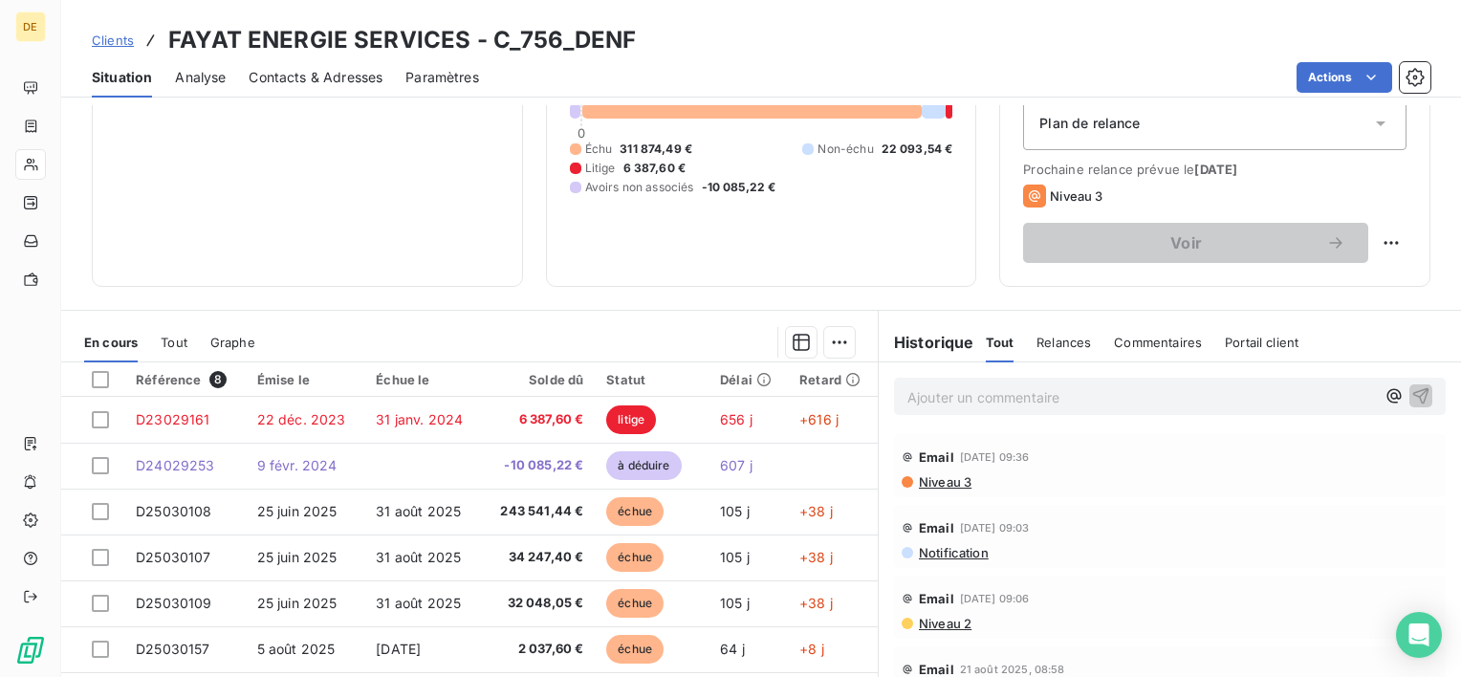 Image resolution: width=1461 pixels, height=677 pixels. Describe the element at coordinates (656, 149) in the screenshot. I see `span: 311 874,49 €` at that location.